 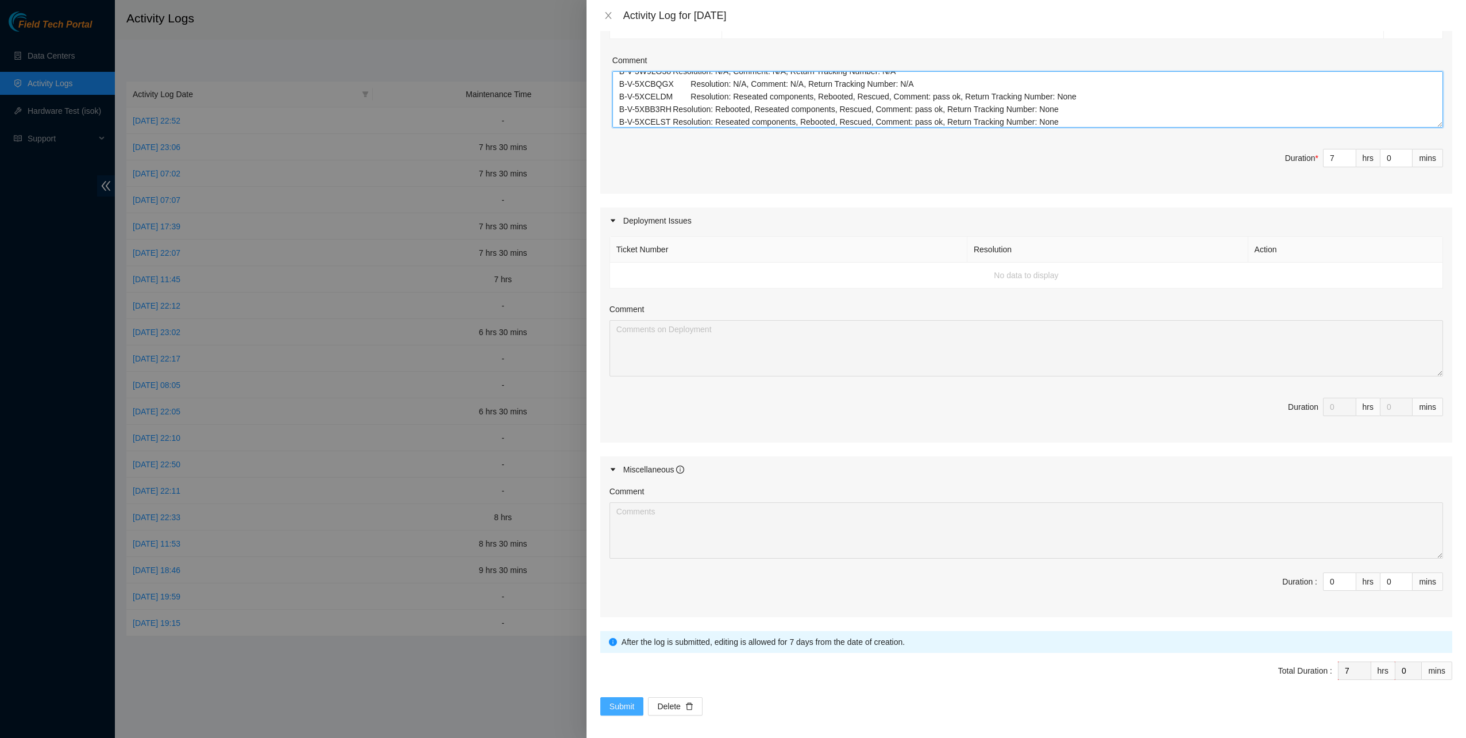 What do you see at coordinates (1033, 642) in the screenshot?
I see `div: After the log is submitted, editing is allowed for 7 days from the date of creation.` at bounding box center [1033, 642].